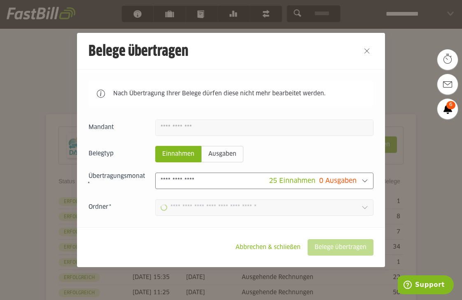 This screenshot has width=462, height=300. What do you see at coordinates (268, 248) in the screenshot?
I see `sl-button: Abbrechen & schließen` at bounding box center [268, 248].